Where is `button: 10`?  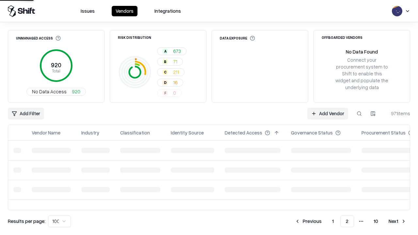 button: 10 is located at coordinates (376, 222).